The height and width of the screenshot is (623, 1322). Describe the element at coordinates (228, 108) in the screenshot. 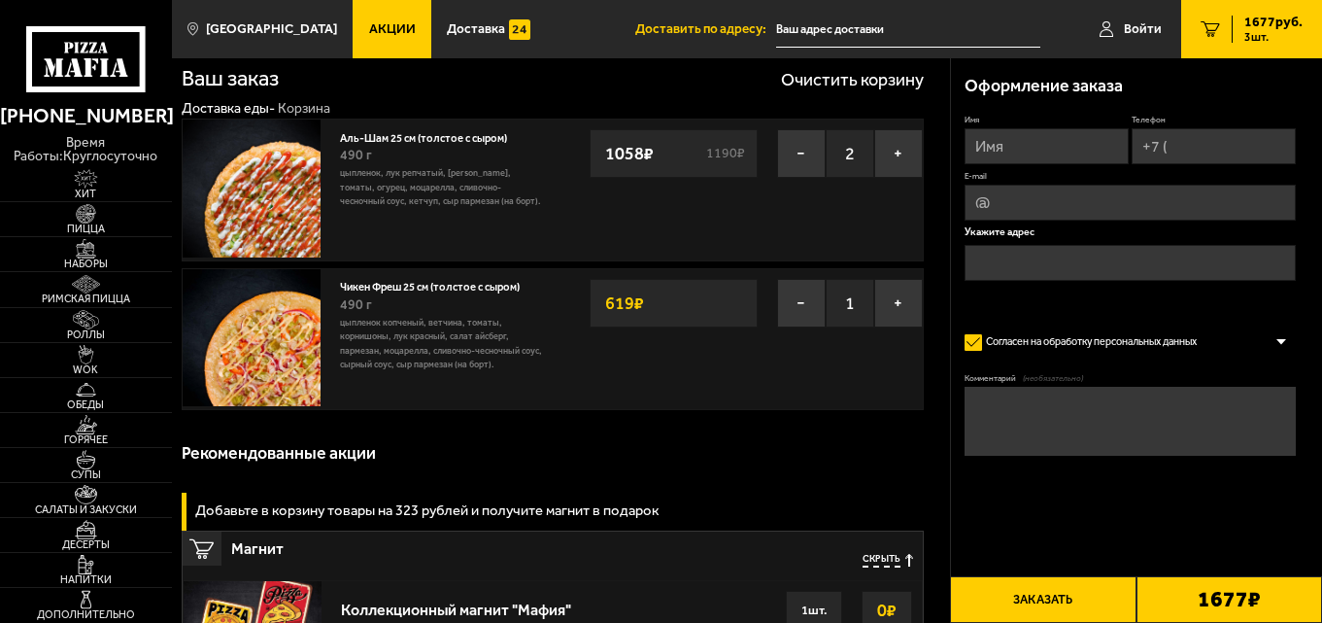

I see `a: Доставка еды-` at that location.